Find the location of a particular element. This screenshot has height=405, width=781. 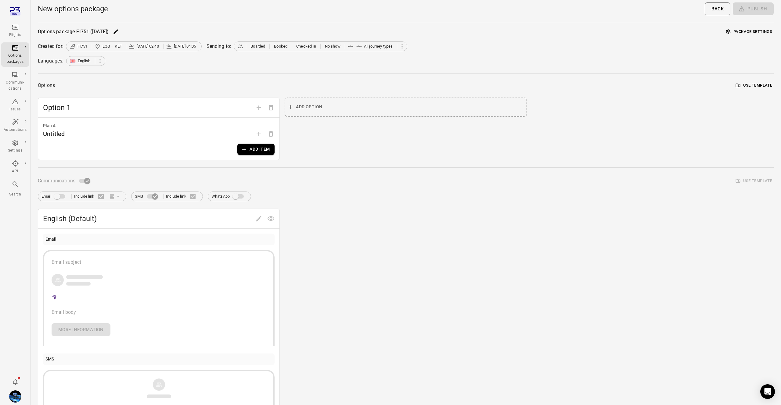

span: All journey types is located at coordinates (378, 46).